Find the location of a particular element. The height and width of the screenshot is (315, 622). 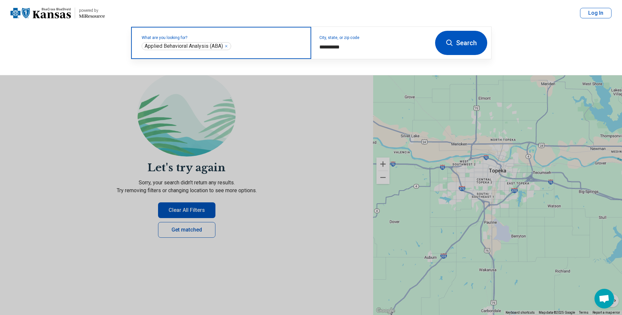

button: Log In is located at coordinates (596, 13).